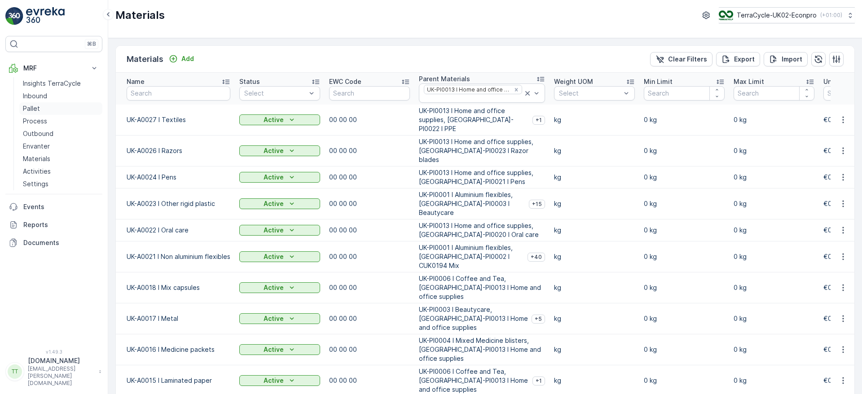 The width and height of the screenshot is (862, 394). I want to click on p: Insights TerraCycle, so click(52, 83).